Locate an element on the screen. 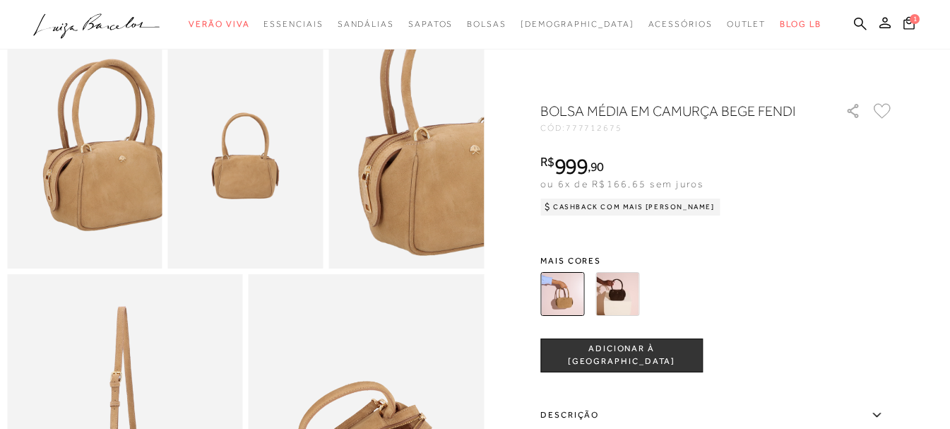 This screenshot has height=429, width=950. span: 777712675 is located at coordinates (594, 128).